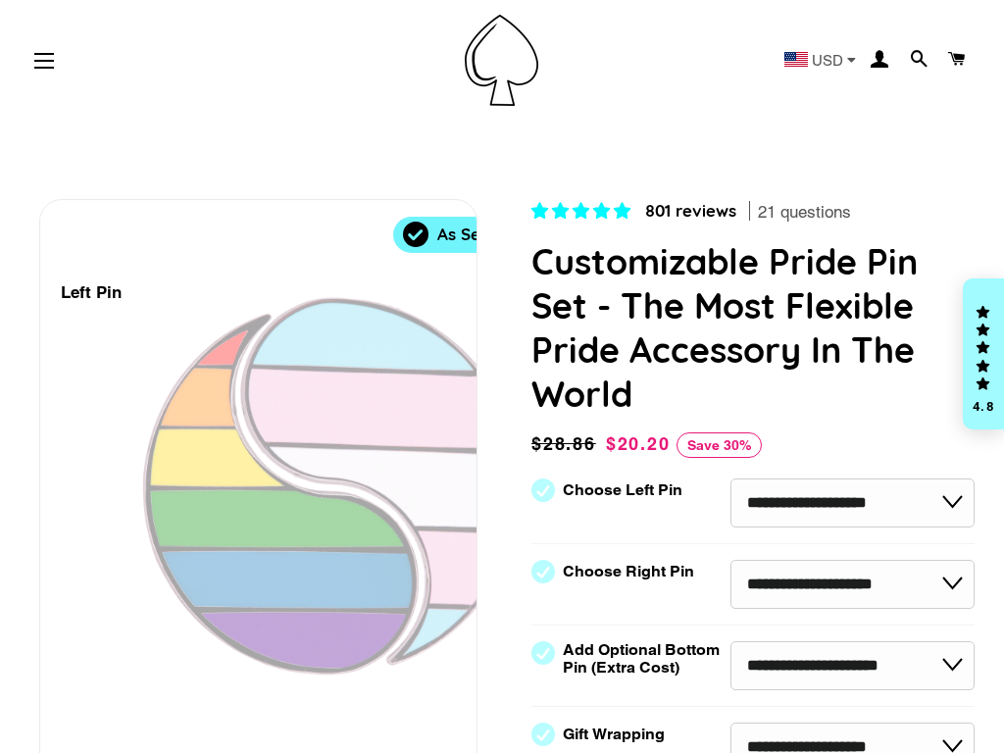 The image size is (1004, 753). I want to click on label: Choose Right Pin, so click(629, 572).